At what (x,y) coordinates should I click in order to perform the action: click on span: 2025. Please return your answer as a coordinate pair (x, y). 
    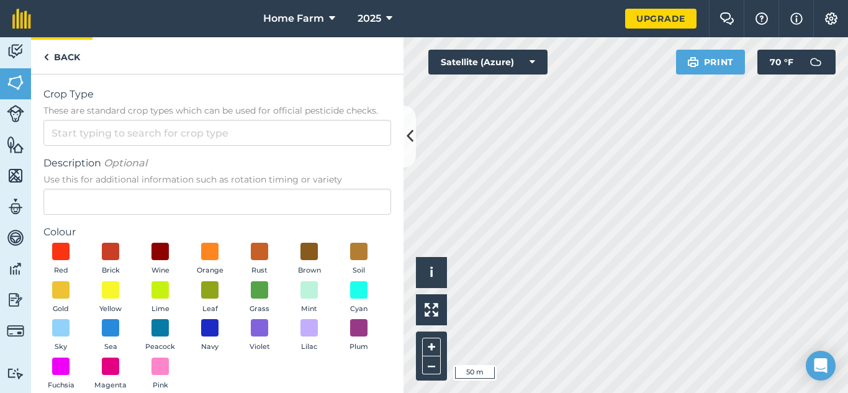
    Looking at the image, I should click on (369, 19).